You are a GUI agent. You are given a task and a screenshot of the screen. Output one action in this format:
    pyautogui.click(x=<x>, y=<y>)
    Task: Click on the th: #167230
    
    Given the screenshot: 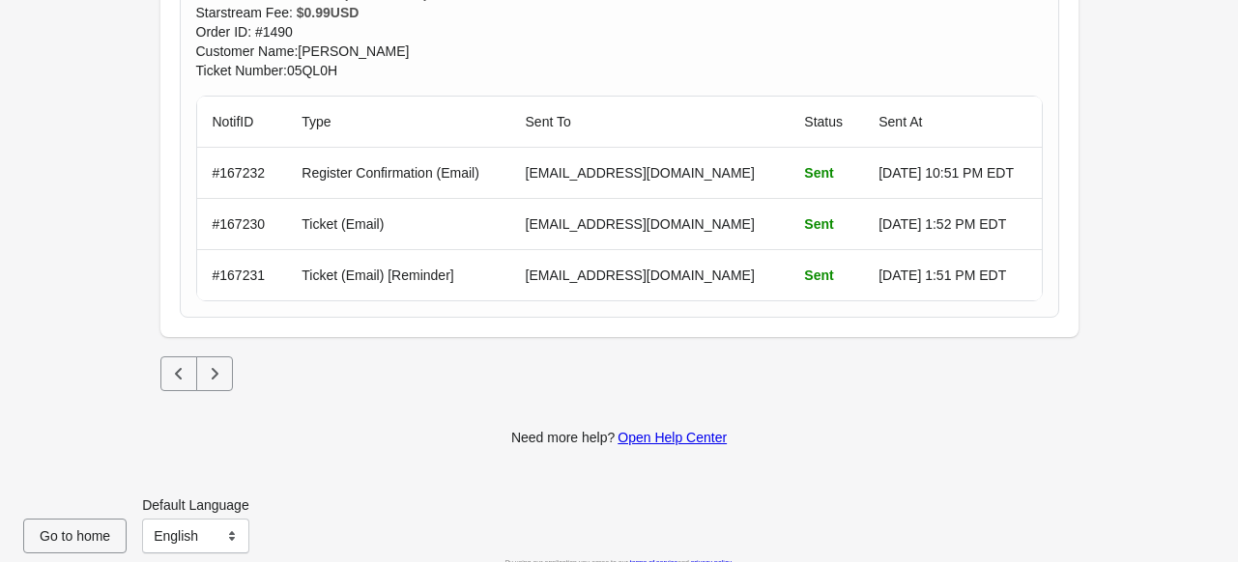 What is the action you would take?
    pyautogui.click(x=242, y=223)
    